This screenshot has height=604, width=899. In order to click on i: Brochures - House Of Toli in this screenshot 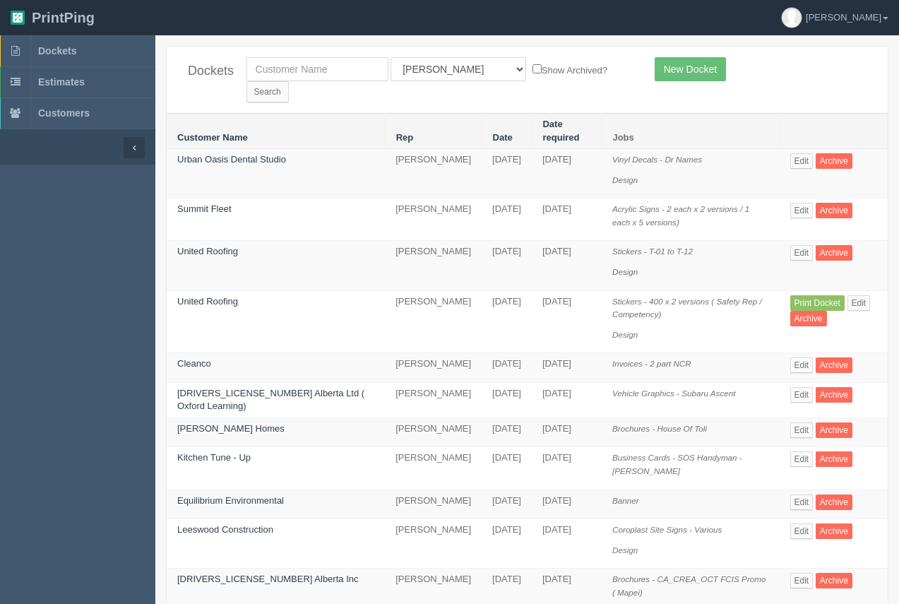, I will do `click(660, 428)`.